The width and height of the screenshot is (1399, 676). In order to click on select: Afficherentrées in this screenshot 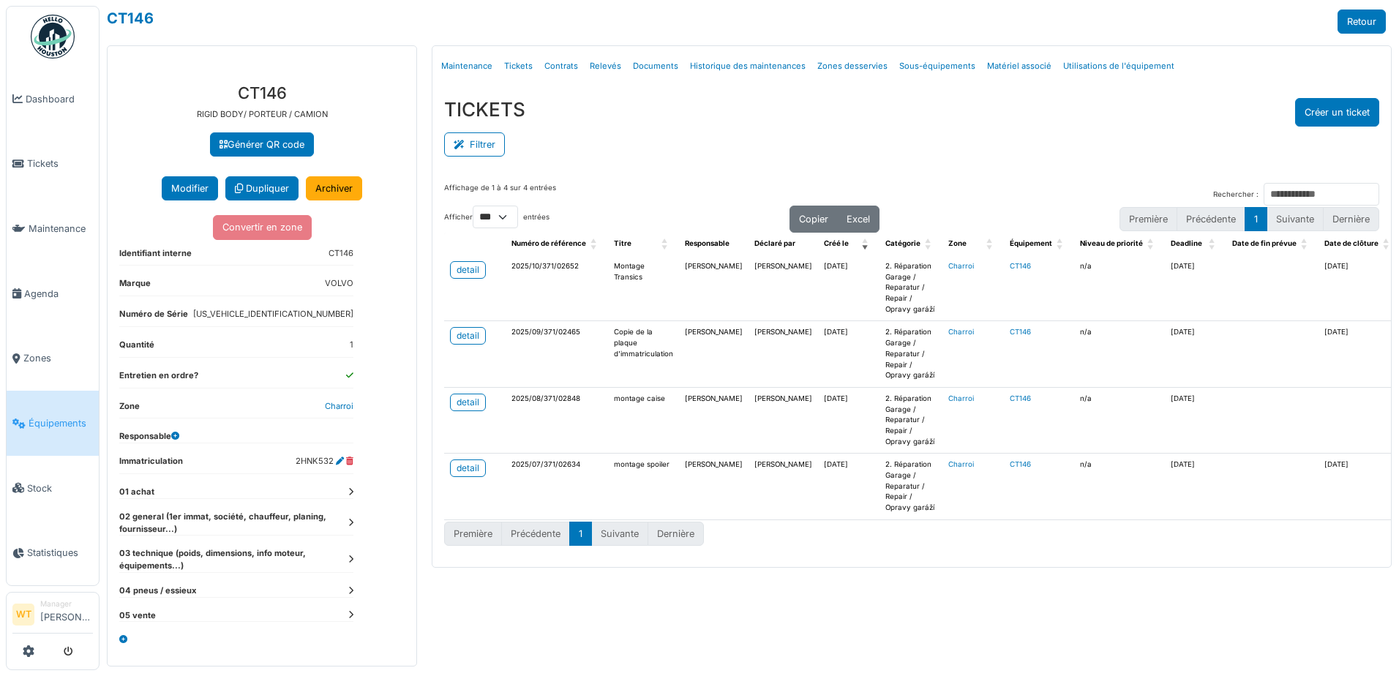, I will do `click(495, 217)`.